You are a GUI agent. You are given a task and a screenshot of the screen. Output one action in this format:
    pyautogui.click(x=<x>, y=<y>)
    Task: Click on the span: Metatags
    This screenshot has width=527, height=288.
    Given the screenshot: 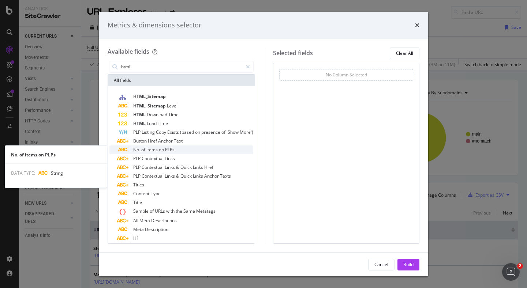 What is the action you would take?
    pyautogui.click(x=206, y=211)
    